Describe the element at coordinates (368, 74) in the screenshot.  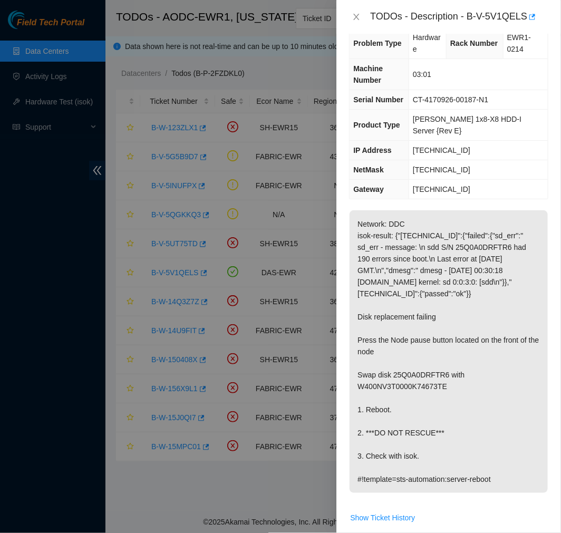
I see `span: Machine Number` at that location.